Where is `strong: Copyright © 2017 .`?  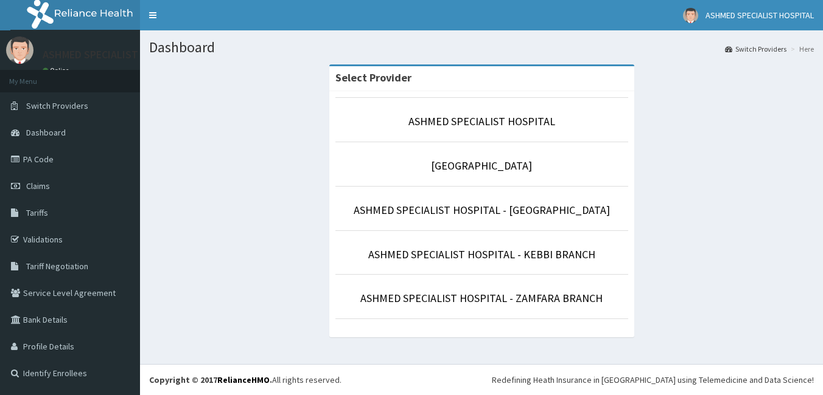
strong: Copyright © 2017 . is located at coordinates (210, 380).